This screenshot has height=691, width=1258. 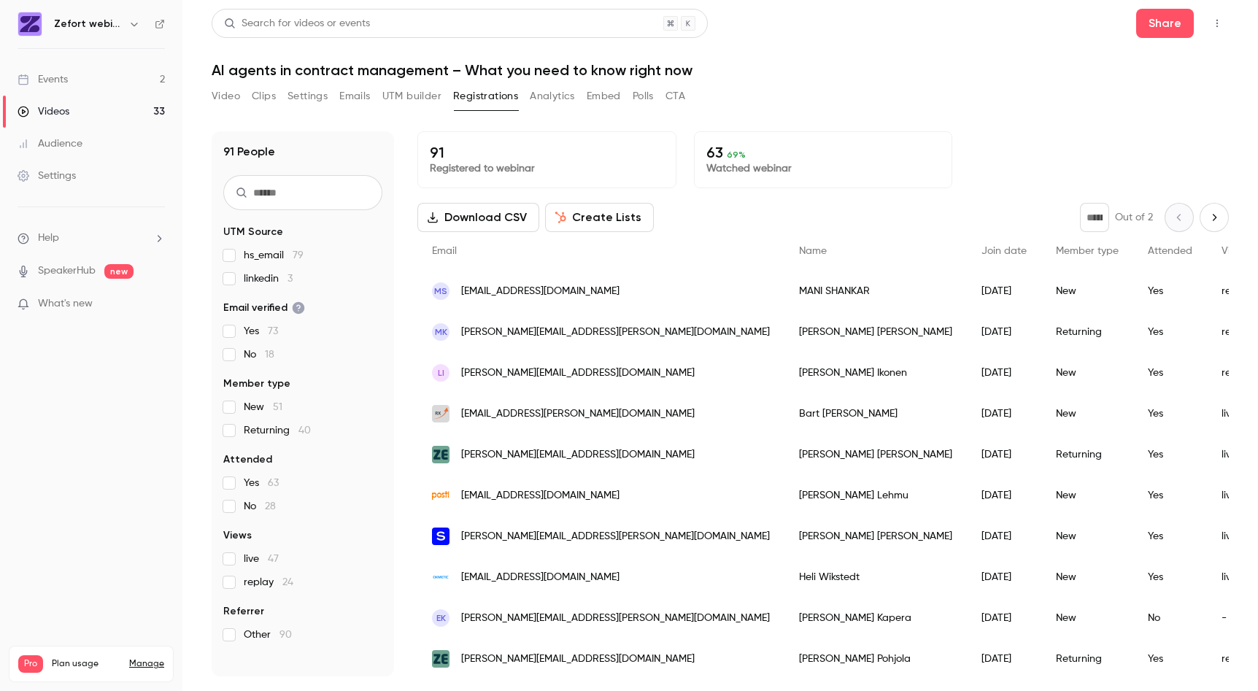 What do you see at coordinates (43, 112) in the screenshot?
I see `div: Videos` at bounding box center [43, 112].